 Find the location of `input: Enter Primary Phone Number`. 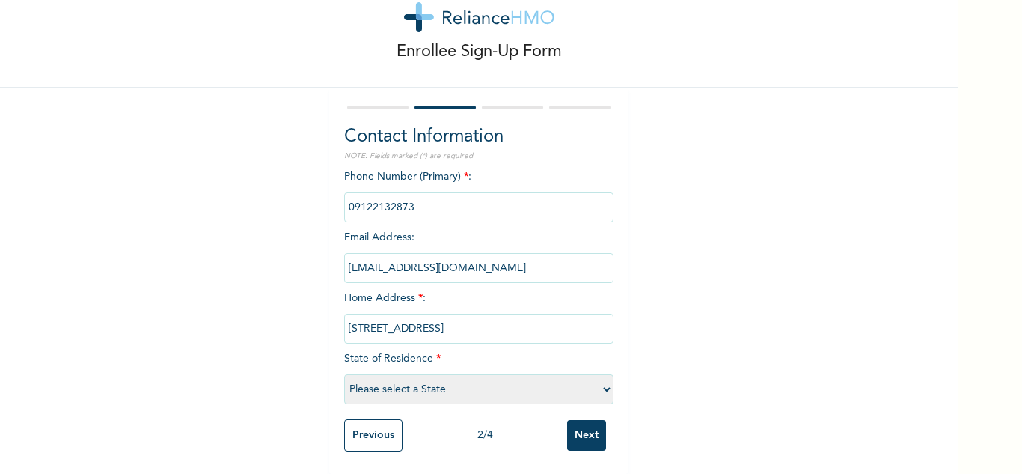

input: Enter Primary Phone Number is located at coordinates (479, 207).